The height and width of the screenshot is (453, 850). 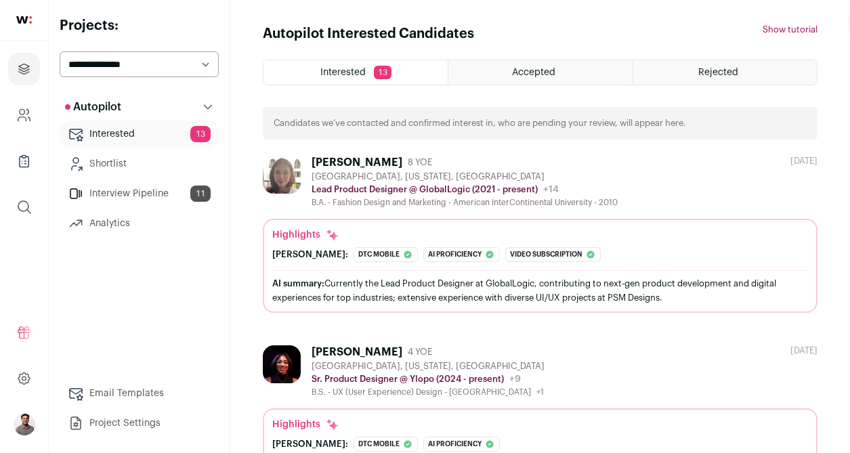 I want to click on span: 4 YOE, so click(x=420, y=352).